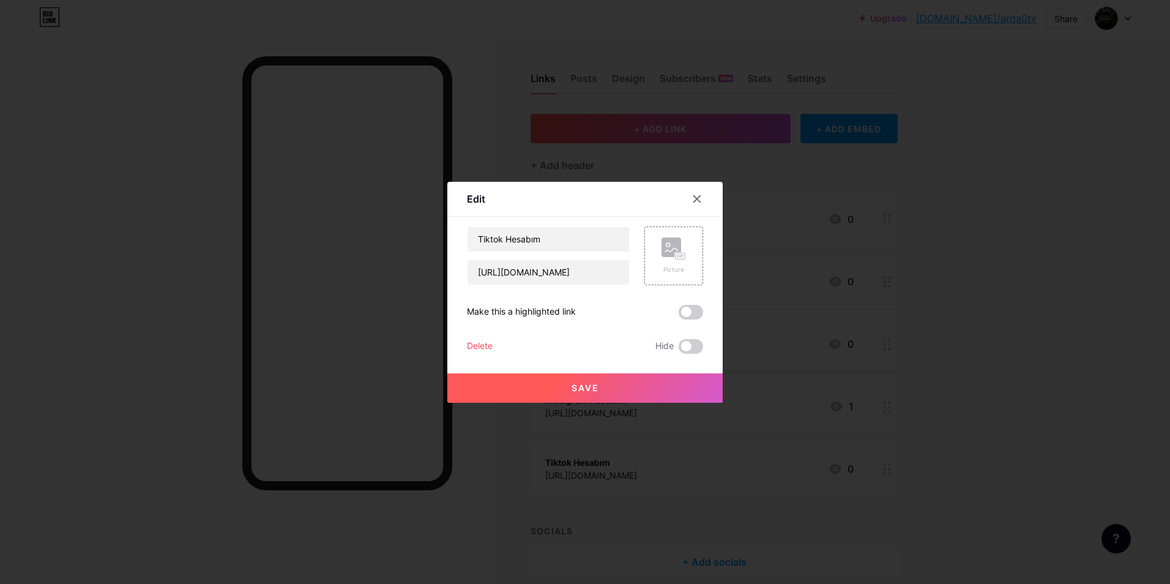  What do you see at coordinates (476, 199) in the screenshot?
I see `div: Edit` at bounding box center [476, 199].